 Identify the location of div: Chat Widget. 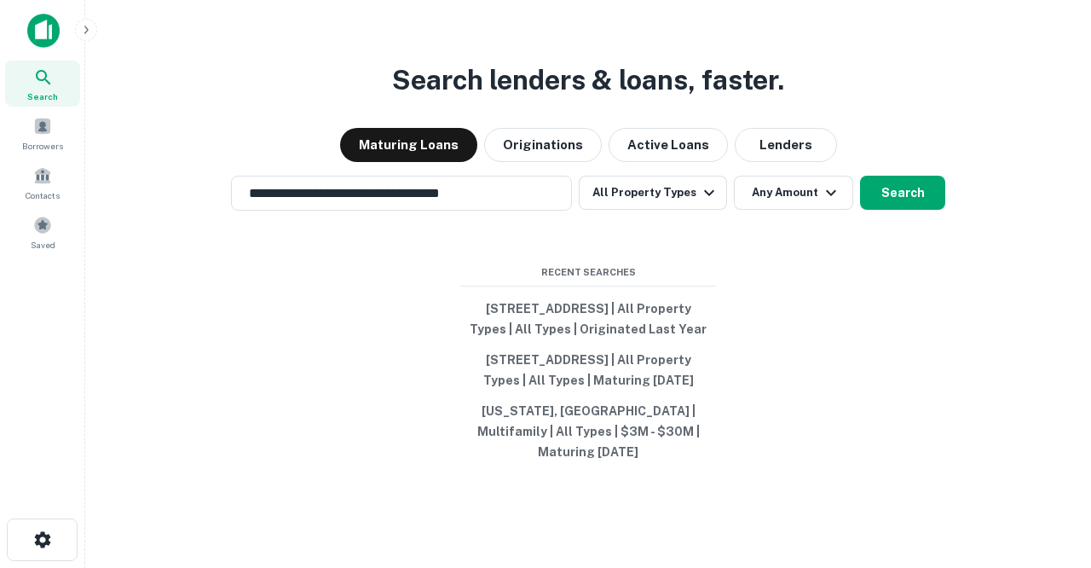
(1049, 472).